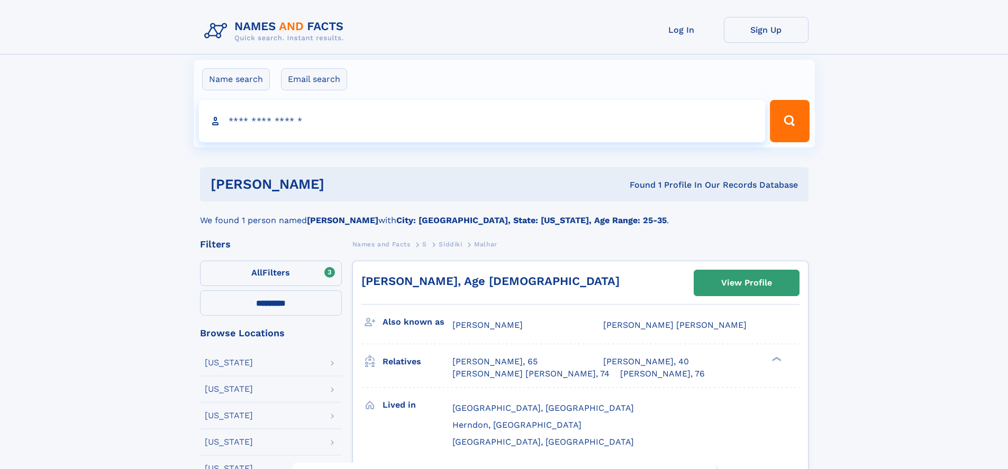 The image size is (1008, 469). Describe the element at coordinates (482, 121) in the screenshot. I see `input: search input` at that location.